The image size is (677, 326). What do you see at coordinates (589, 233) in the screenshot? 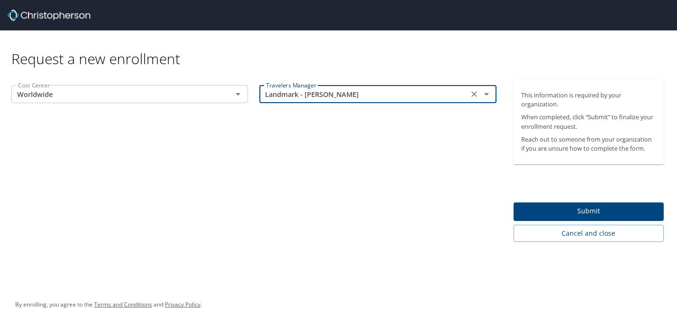
I see `button: Cancel and close` at bounding box center [589, 233].